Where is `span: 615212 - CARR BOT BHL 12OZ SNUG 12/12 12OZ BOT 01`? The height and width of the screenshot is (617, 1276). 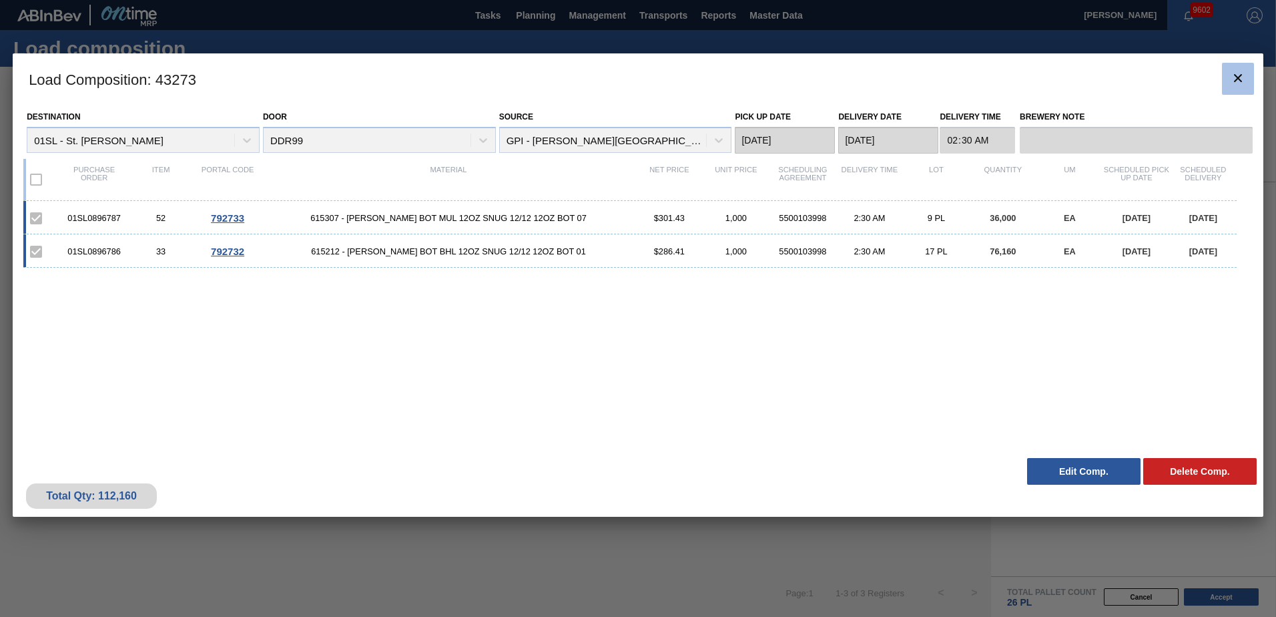 span: 615212 - CARR BOT BHL 12OZ SNUG 12/12 12OZ BOT 01 is located at coordinates (448, 251).